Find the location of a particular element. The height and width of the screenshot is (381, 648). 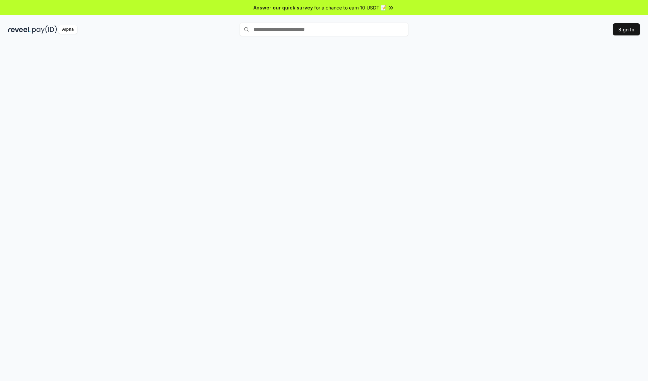

span: Answer our quick survey is located at coordinates (283, 7).